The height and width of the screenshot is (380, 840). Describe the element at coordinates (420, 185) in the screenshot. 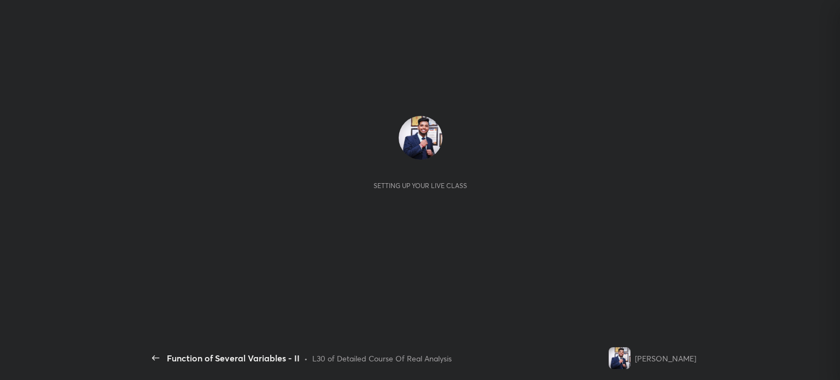

I see `div: Setting up your live class` at that location.